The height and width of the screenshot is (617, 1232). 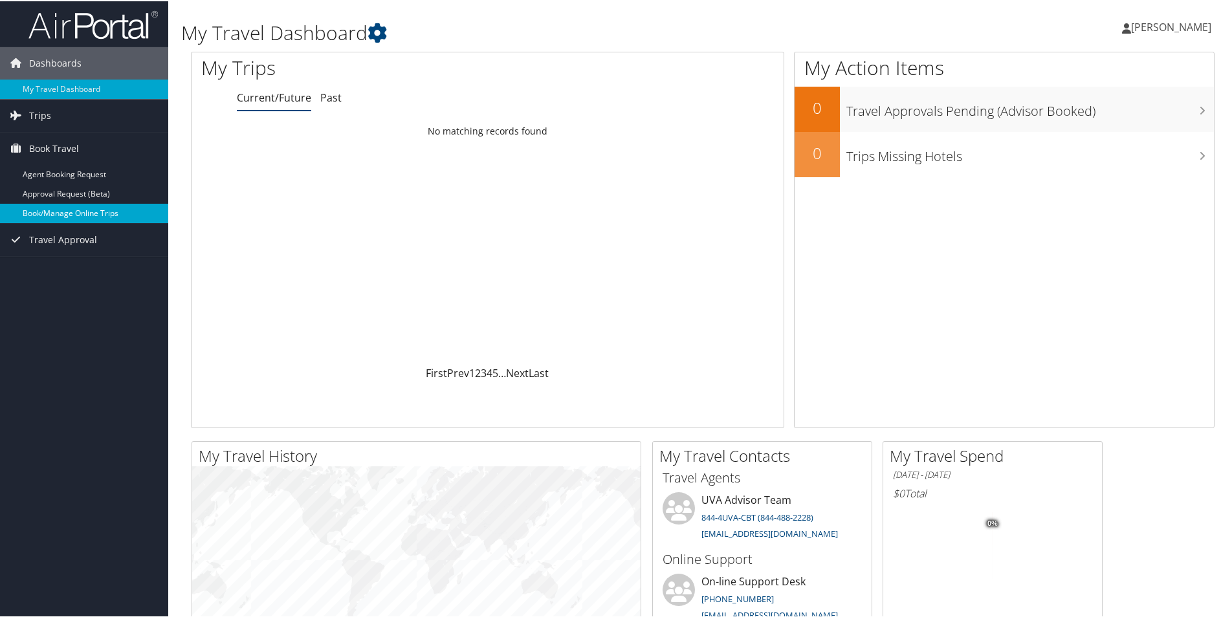 I want to click on a: 5, so click(x=495, y=372).